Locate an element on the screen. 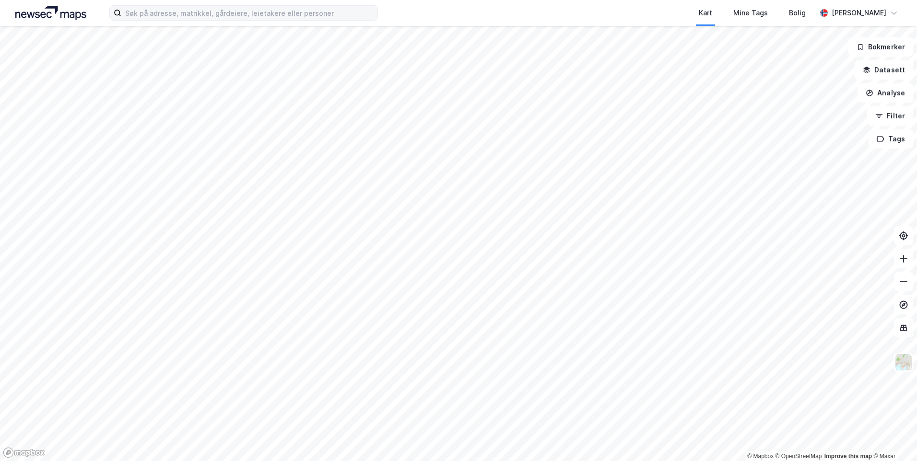  button: Analyse is located at coordinates (885, 93).